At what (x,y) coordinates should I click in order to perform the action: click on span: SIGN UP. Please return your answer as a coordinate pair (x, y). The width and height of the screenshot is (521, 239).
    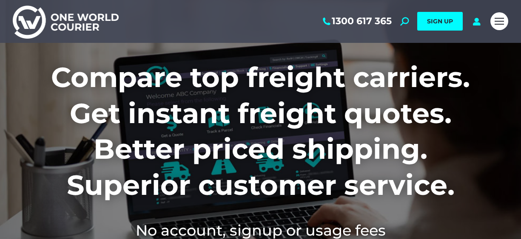
    Looking at the image, I should click on (440, 21).